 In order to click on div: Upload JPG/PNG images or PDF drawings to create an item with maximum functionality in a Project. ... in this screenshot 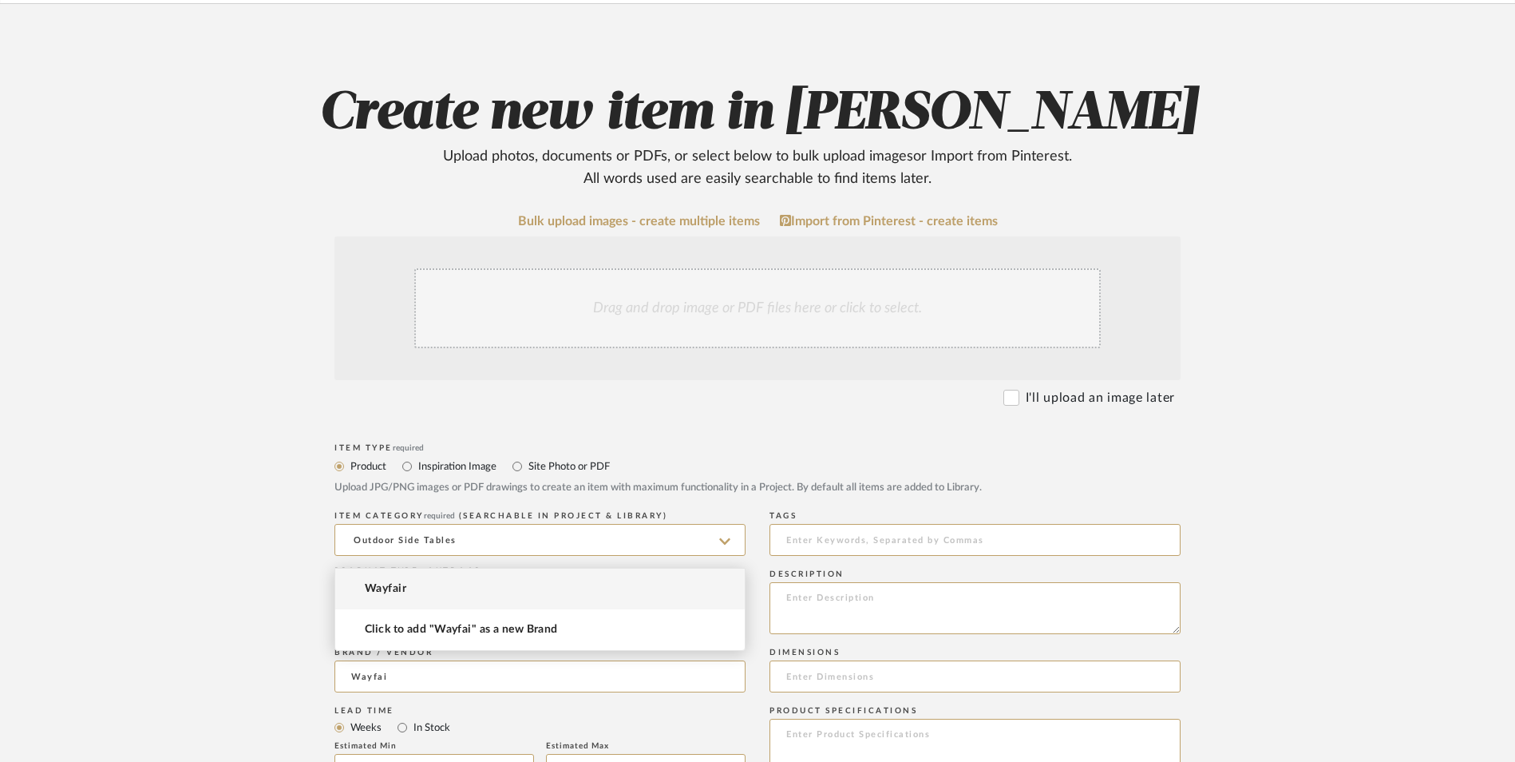, I will do `click(758, 488)`.